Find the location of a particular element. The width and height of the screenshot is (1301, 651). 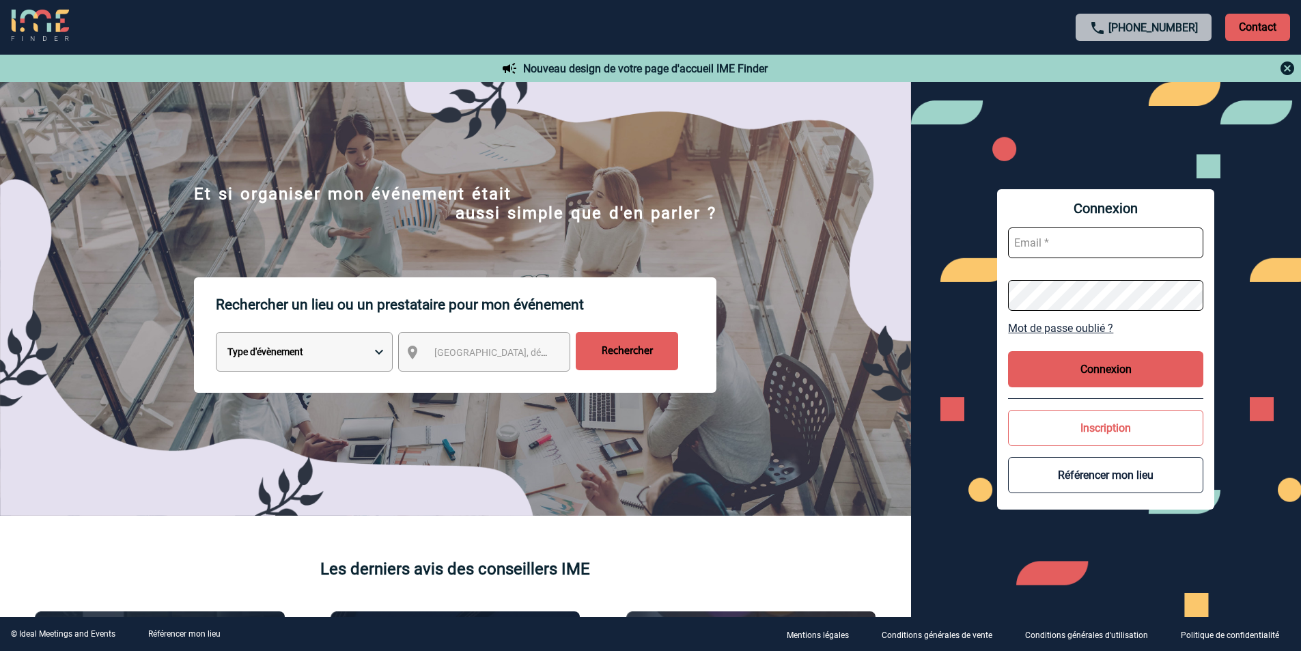

p: Conditions générales d'utilisation is located at coordinates (1087, 635).